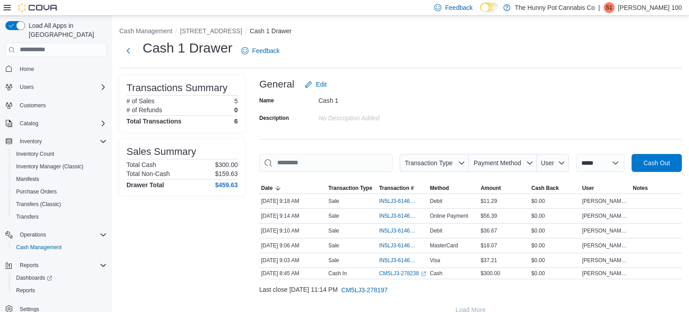  Describe the element at coordinates (146, 31) in the screenshot. I see `button: Cash Management` at that location.